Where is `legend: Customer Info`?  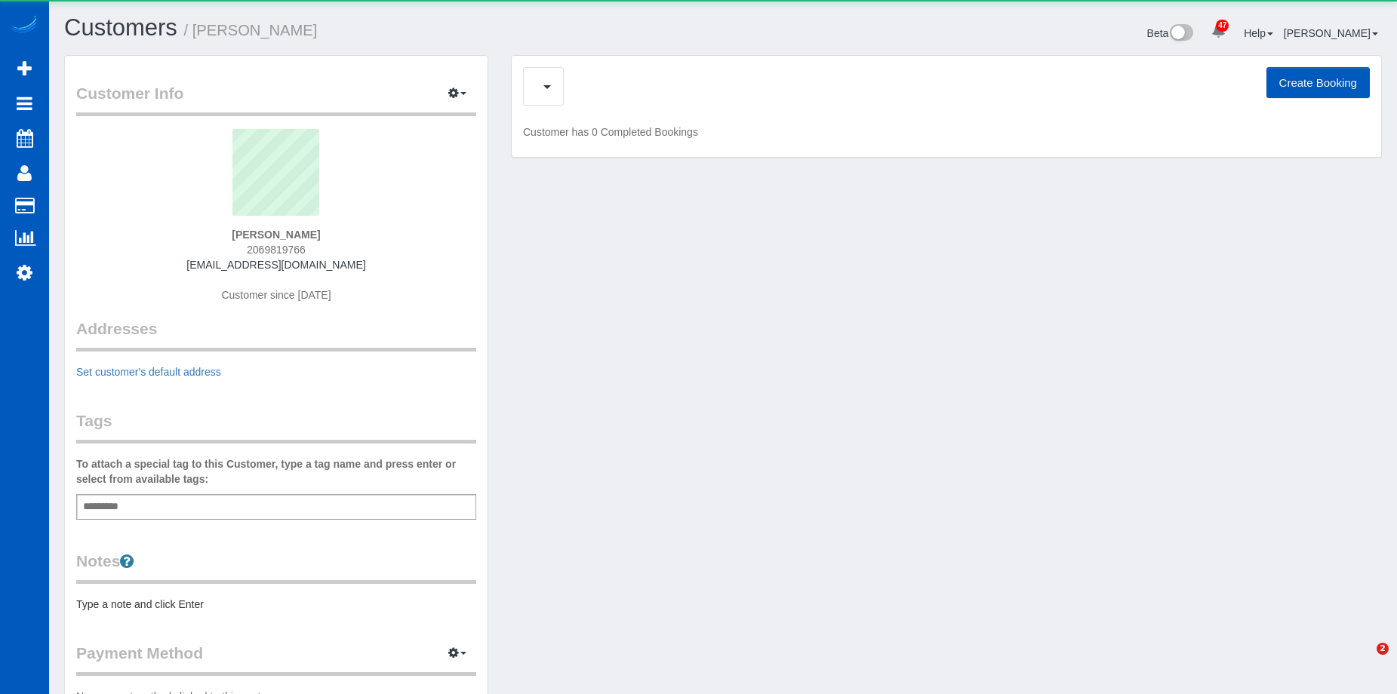 legend: Customer Info is located at coordinates (276, 99).